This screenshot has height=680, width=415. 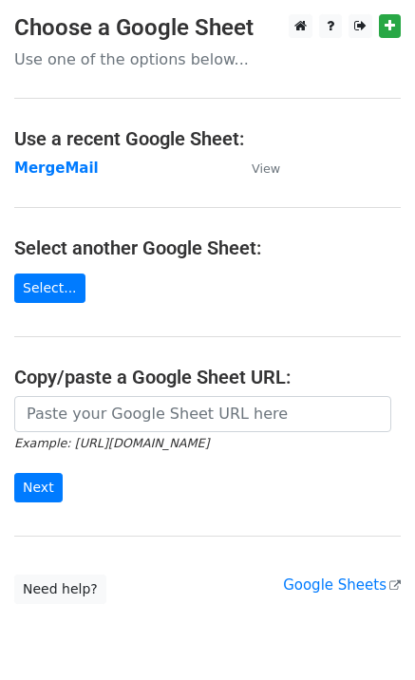 What do you see at coordinates (60, 589) in the screenshot?
I see `a: Need help?` at bounding box center [60, 589].